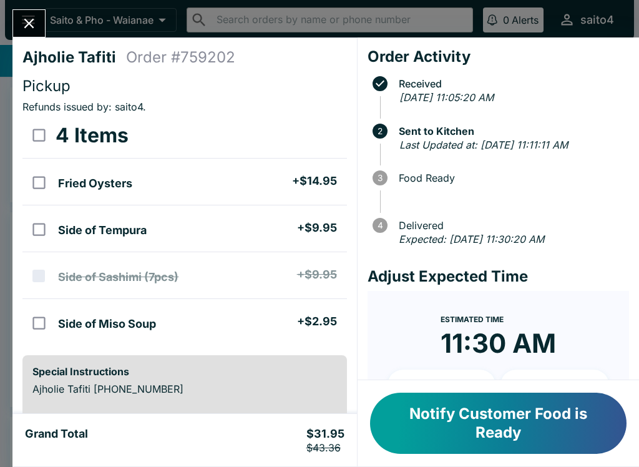 The height and width of the screenshot is (467, 639). Describe the element at coordinates (511, 84) in the screenshot. I see `span: Received` at that location.